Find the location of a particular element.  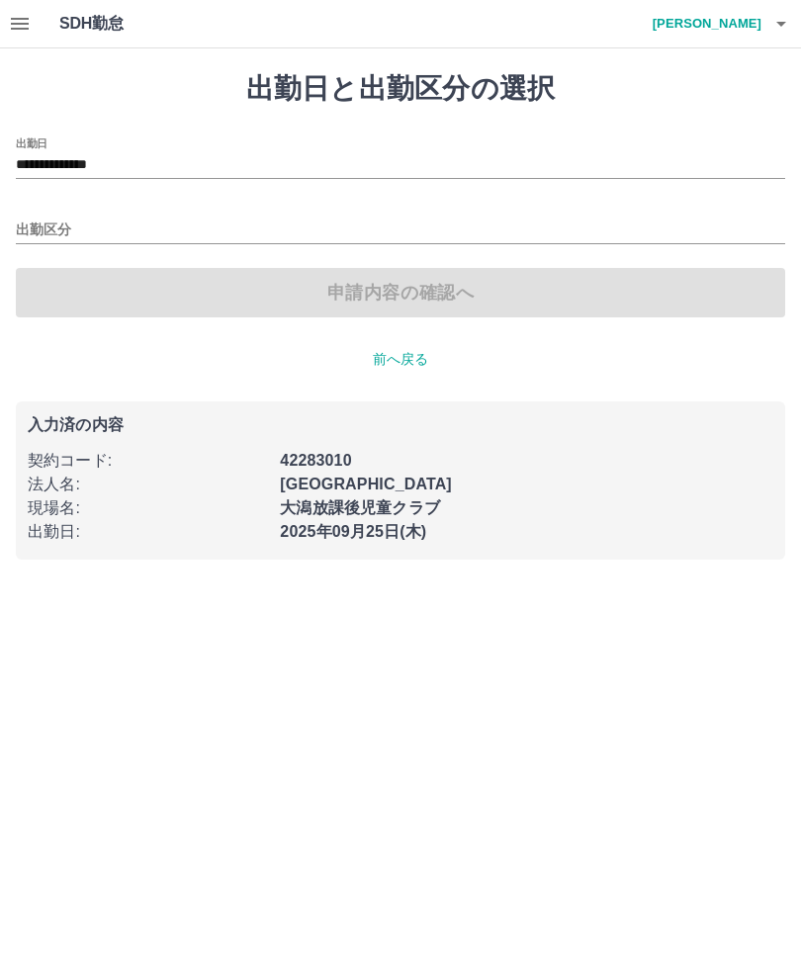

label: 出勤日 is located at coordinates (32, 142).